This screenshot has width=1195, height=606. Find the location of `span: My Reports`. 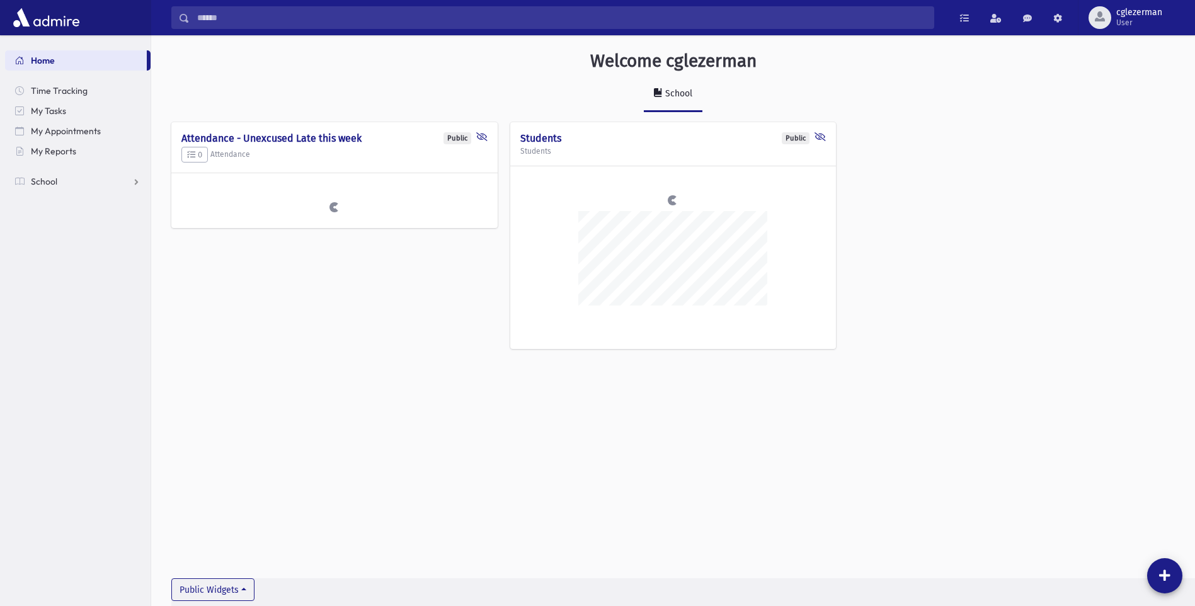

span: My Reports is located at coordinates (54, 151).